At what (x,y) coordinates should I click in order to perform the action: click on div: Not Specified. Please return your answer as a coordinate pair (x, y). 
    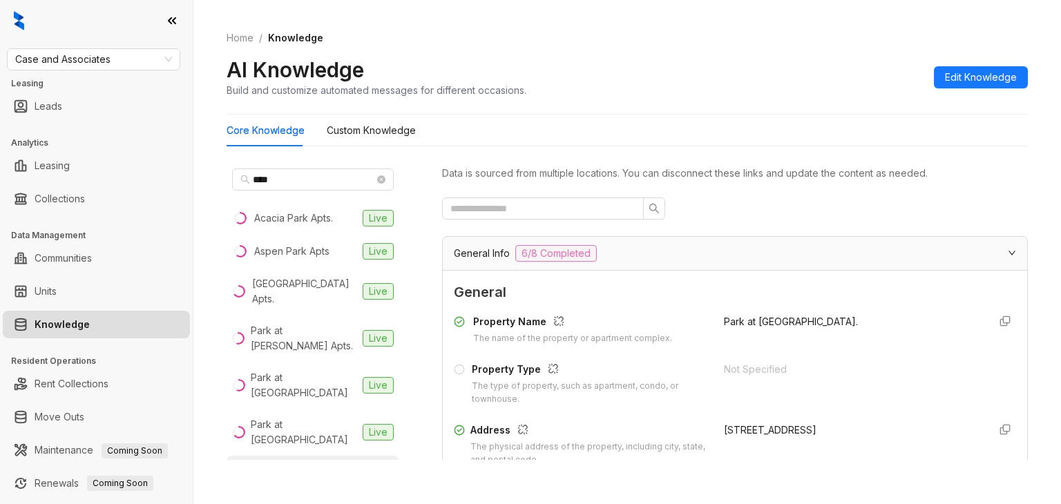
    Looking at the image, I should click on (851, 370).